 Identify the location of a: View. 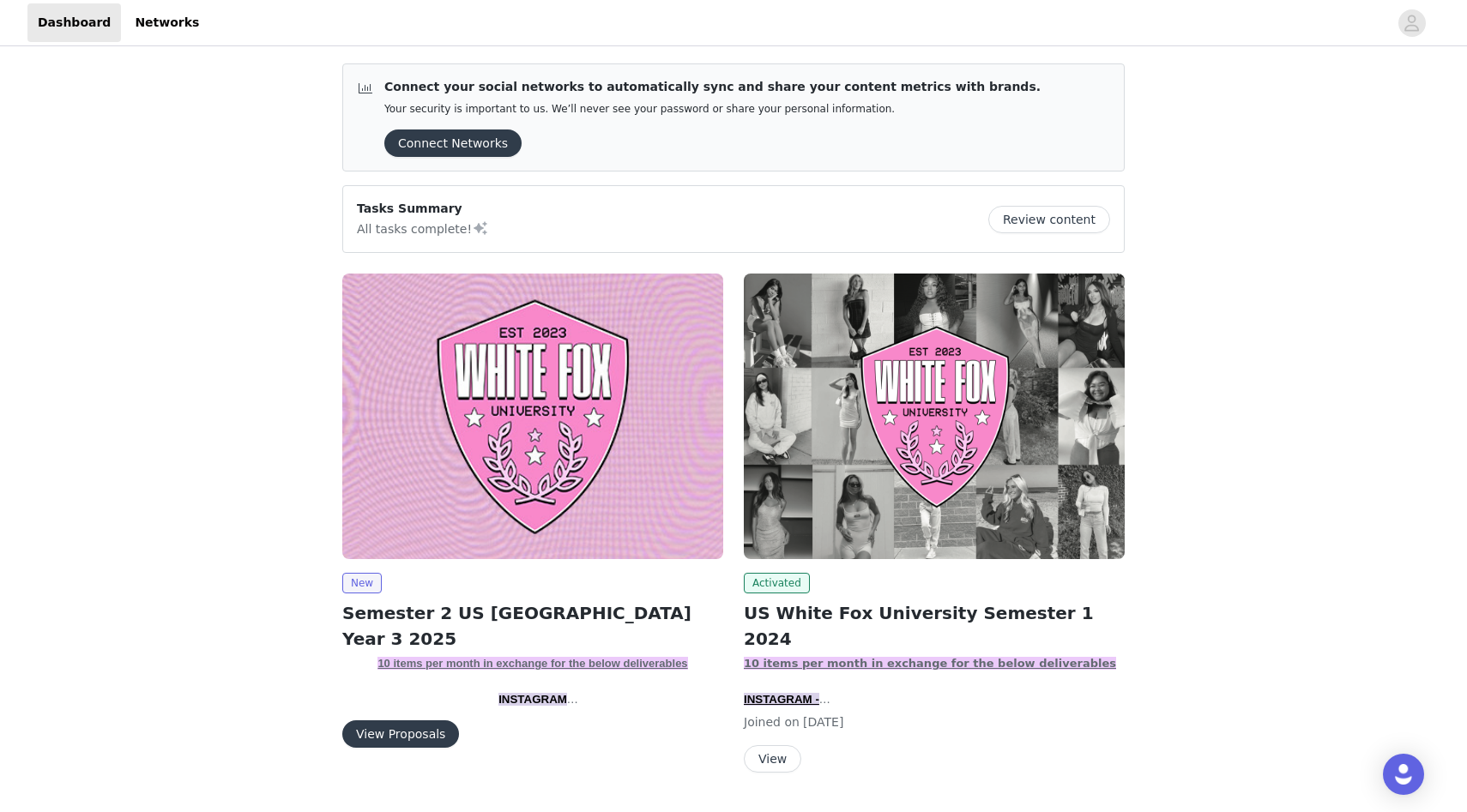
(773, 759).